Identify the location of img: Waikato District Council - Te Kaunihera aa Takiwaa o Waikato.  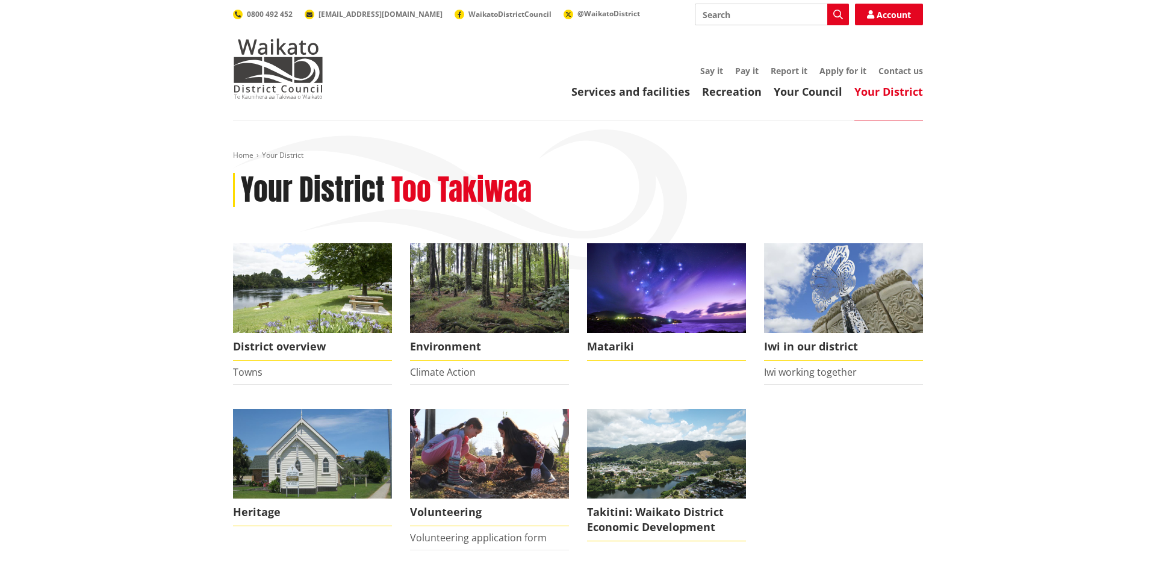
(278, 69).